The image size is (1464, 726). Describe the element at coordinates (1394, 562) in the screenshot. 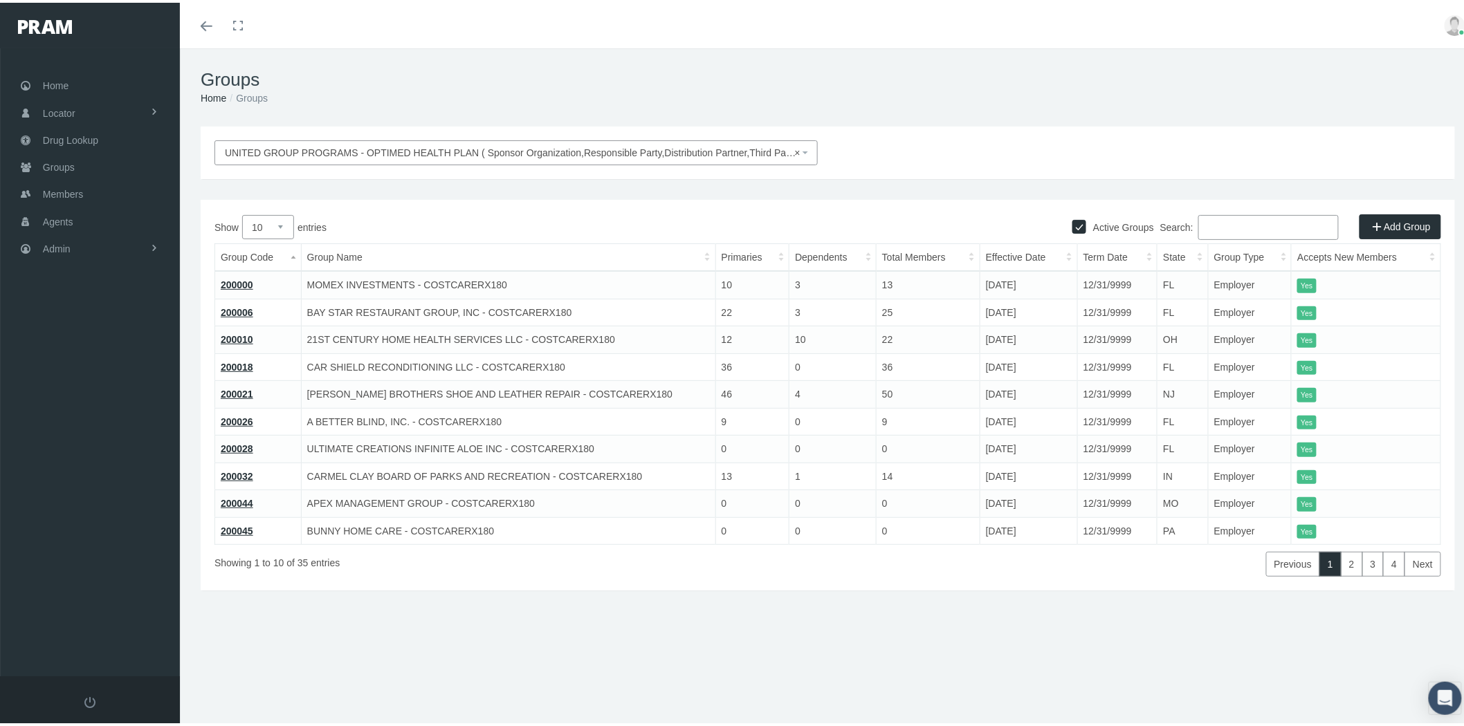

I see `a: 4` at that location.